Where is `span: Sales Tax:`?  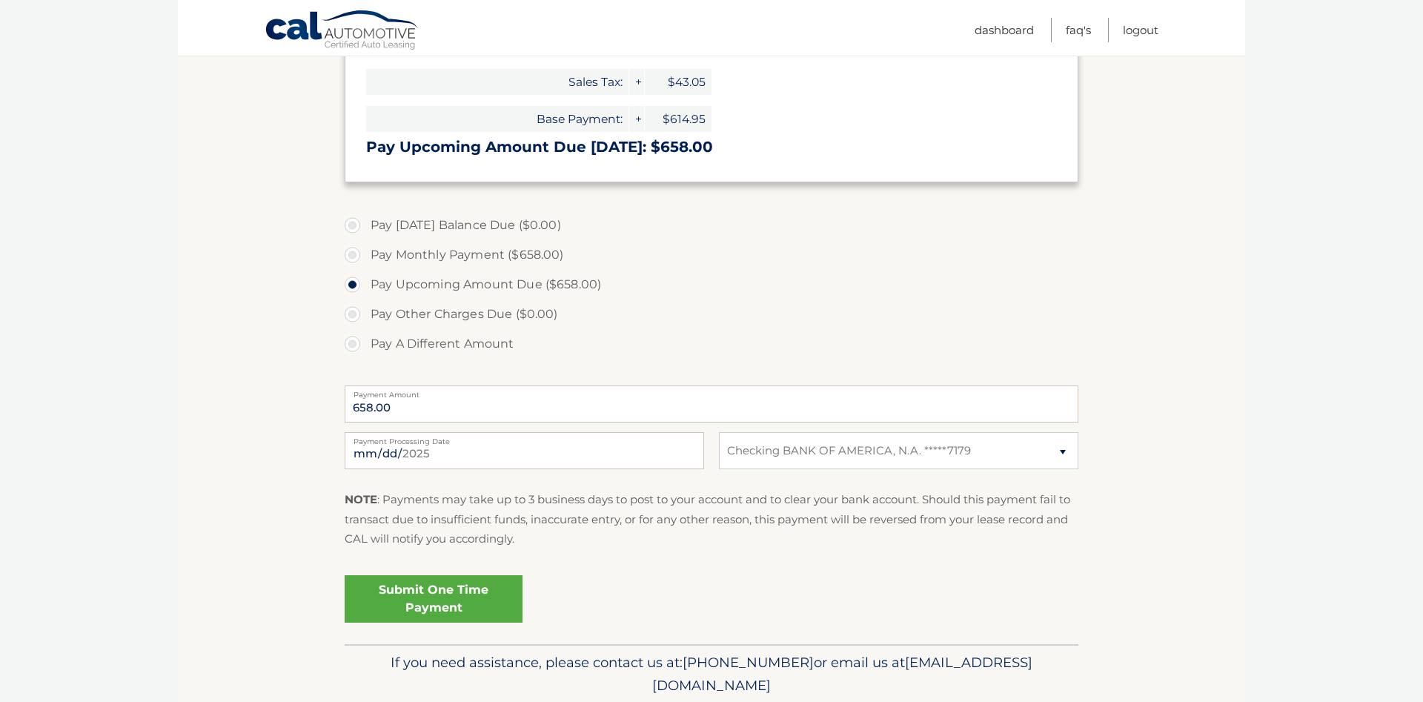
span: Sales Tax: is located at coordinates (497, 82).